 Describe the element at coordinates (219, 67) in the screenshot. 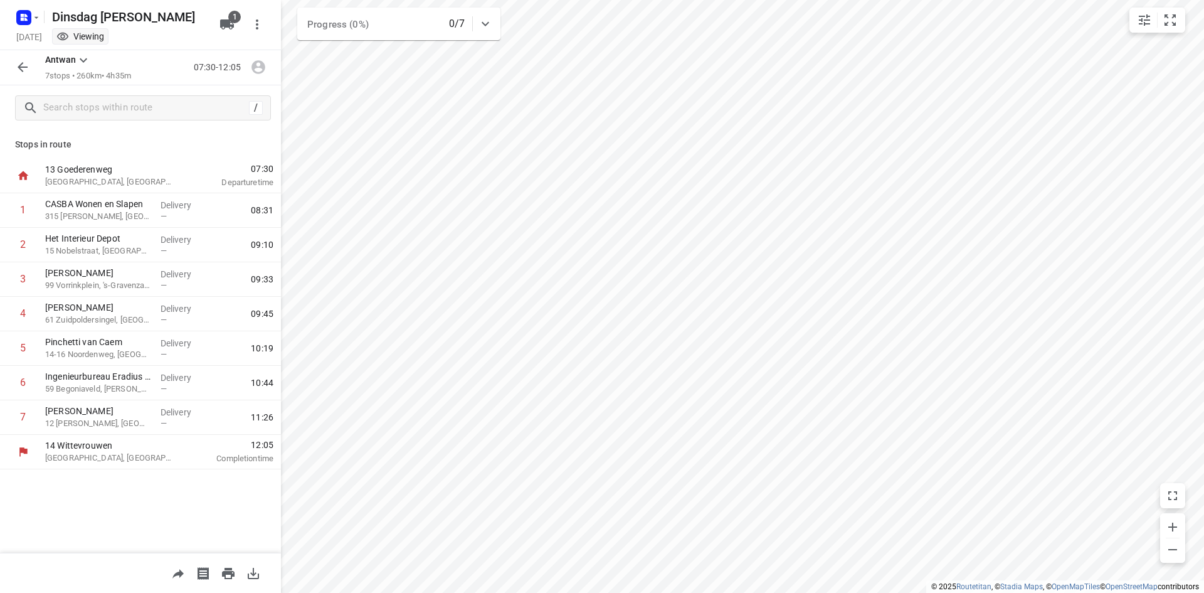

I see `p: 07:30-12:05` at that location.